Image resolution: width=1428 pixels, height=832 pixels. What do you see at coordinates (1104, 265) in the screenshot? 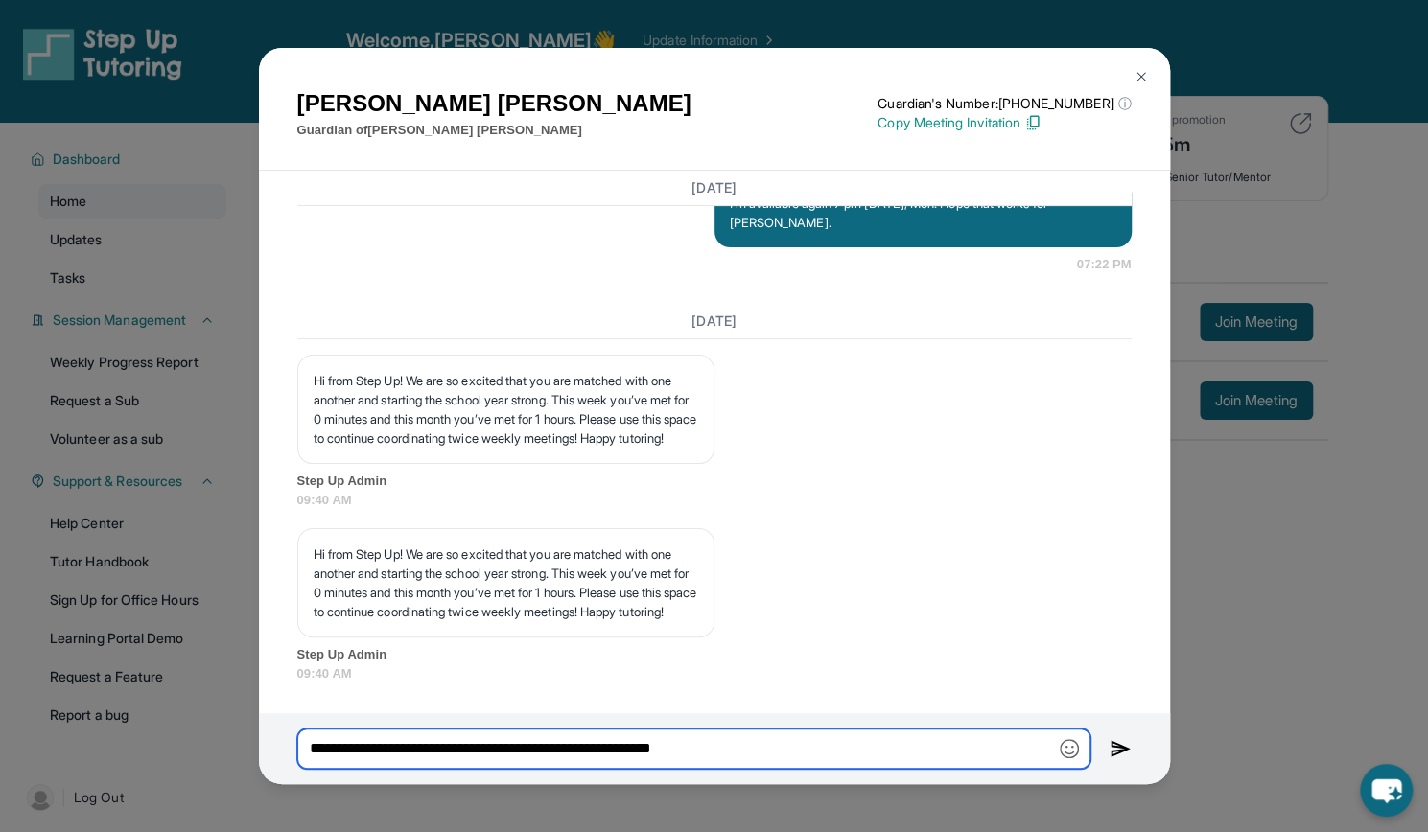
I see `span: 07:22 PM` at bounding box center [1104, 265].